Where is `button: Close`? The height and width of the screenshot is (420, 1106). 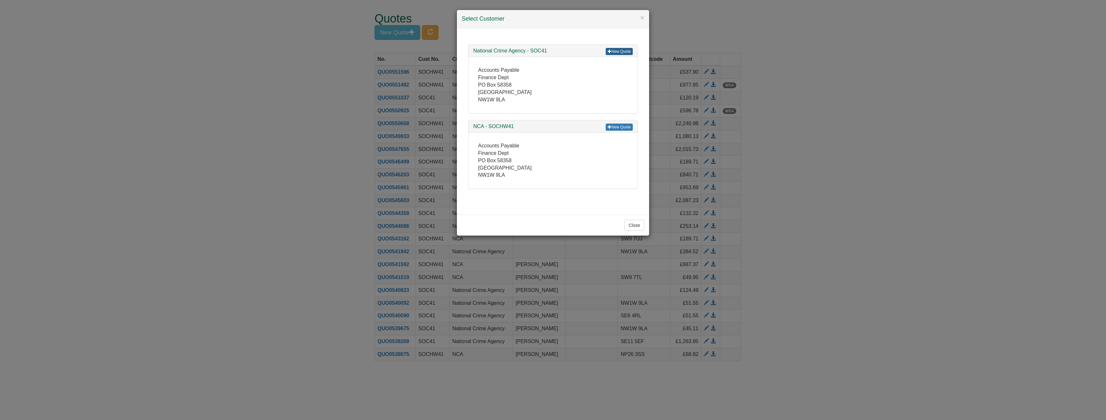 button: Close is located at coordinates (634, 225).